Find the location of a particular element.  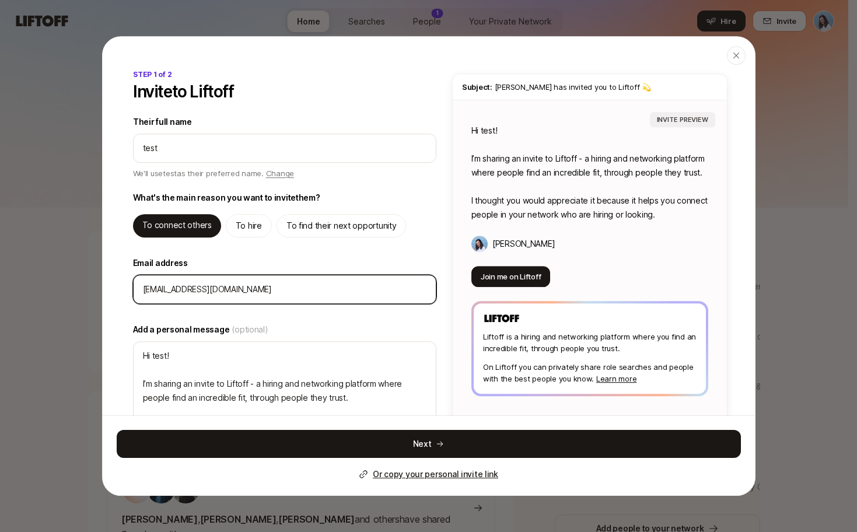

button: Join me on Liftoff is located at coordinates (511, 277).